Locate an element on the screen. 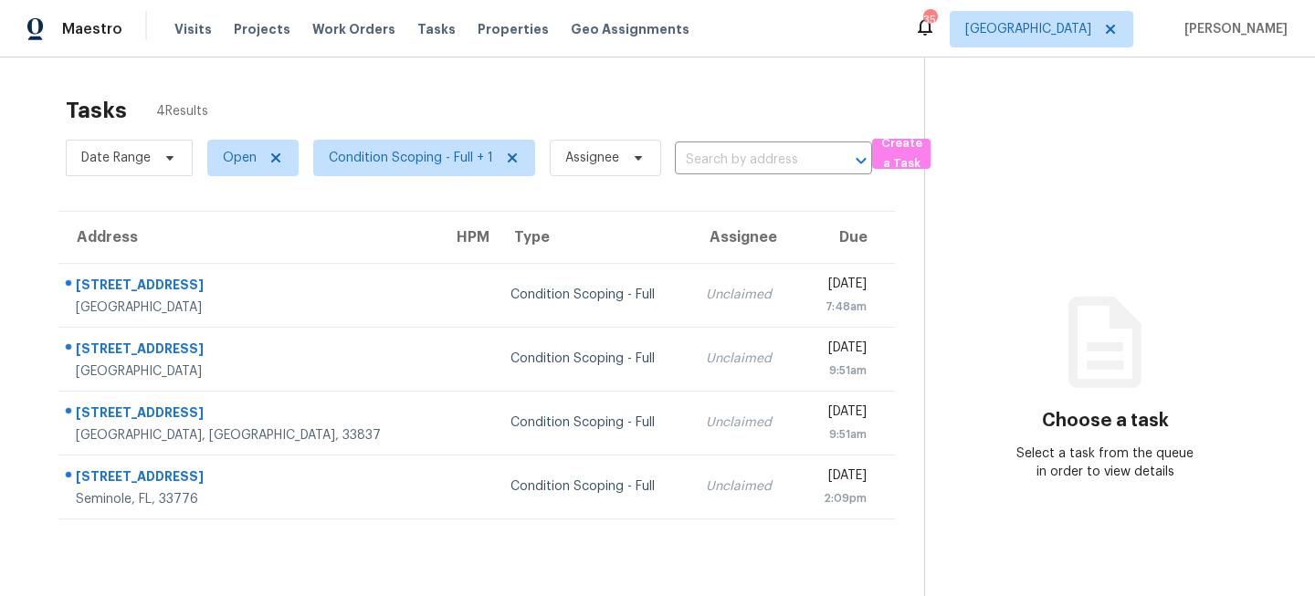 This screenshot has height=596, width=1315. th: Assignee is located at coordinates (744, 237).